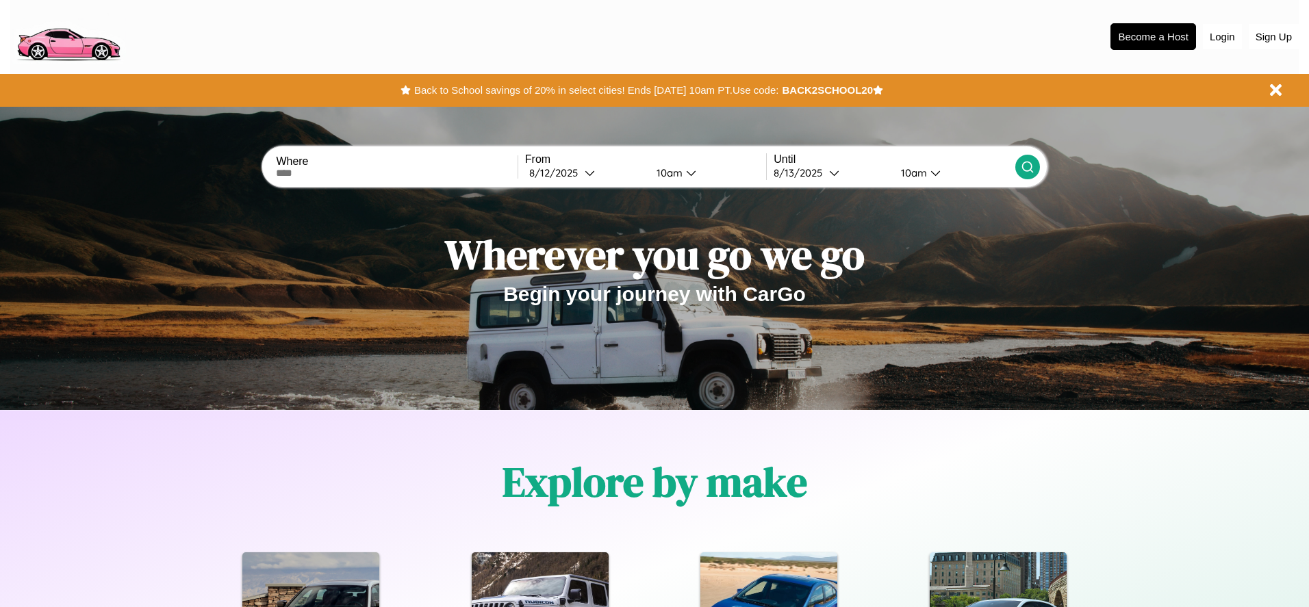 This screenshot has height=607, width=1309. Describe the element at coordinates (1273, 36) in the screenshot. I see `button: Sign Up` at that location.